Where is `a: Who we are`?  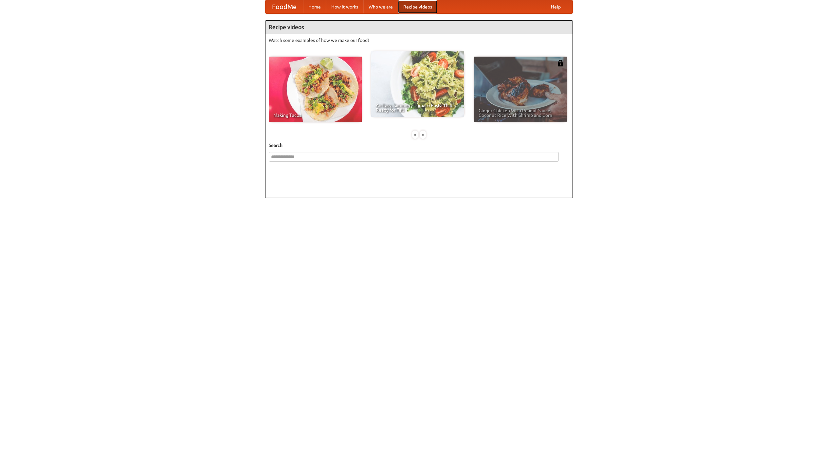 a: Who we are is located at coordinates (381, 7).